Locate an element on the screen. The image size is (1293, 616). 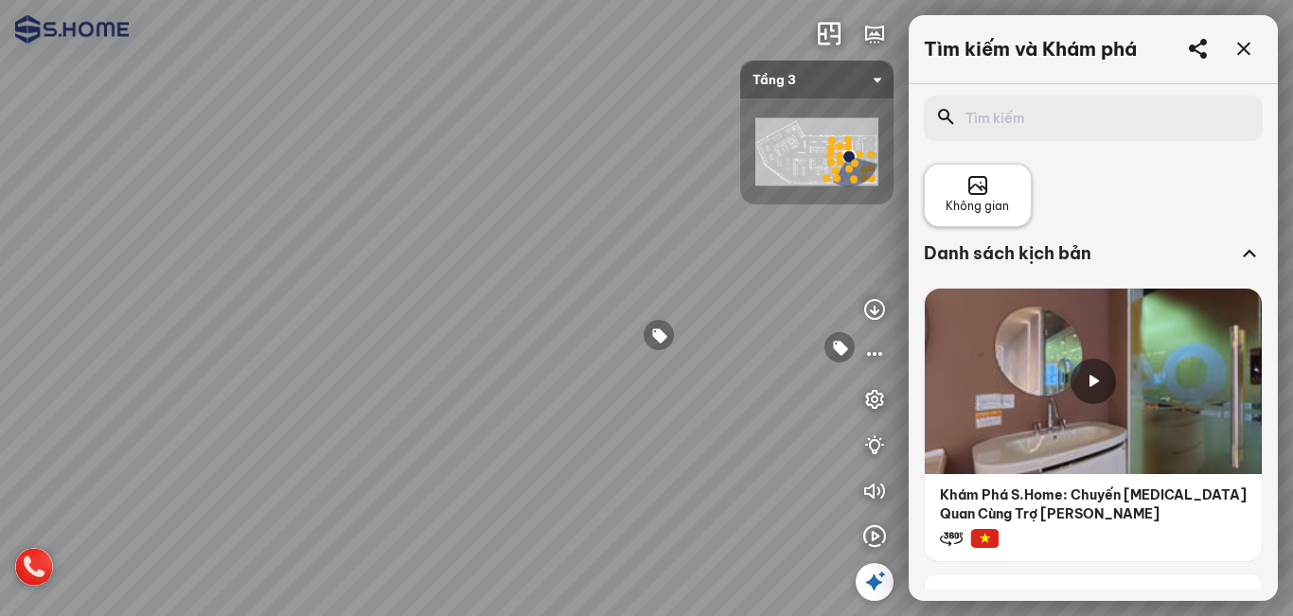
img: shome_ha_dong_l_EDTARCY6XNHH.png is located at coordinates (817, 152).